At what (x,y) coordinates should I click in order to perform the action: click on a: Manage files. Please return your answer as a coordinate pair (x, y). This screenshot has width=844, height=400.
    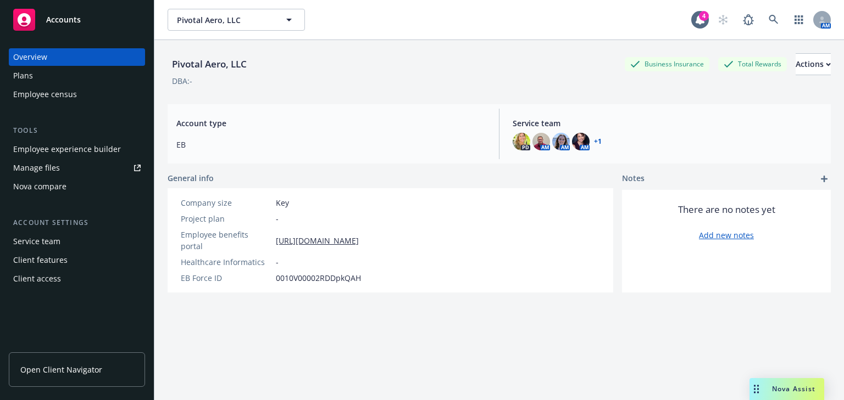
    Looking at the image, I should click on (77, 168).